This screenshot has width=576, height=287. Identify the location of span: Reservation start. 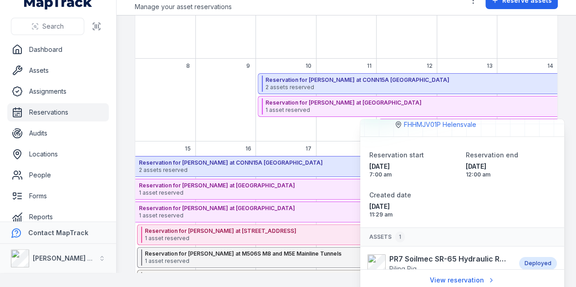
(397, 155).